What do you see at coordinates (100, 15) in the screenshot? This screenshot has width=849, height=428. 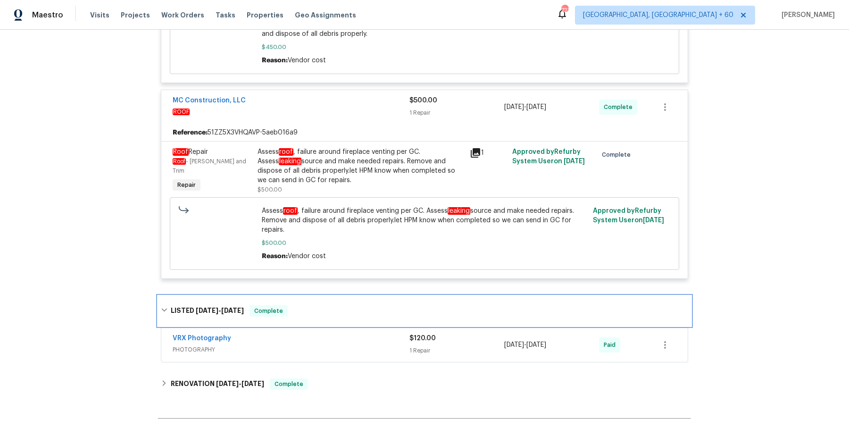 I see `span: Visits` at bounding box center [100, 15].